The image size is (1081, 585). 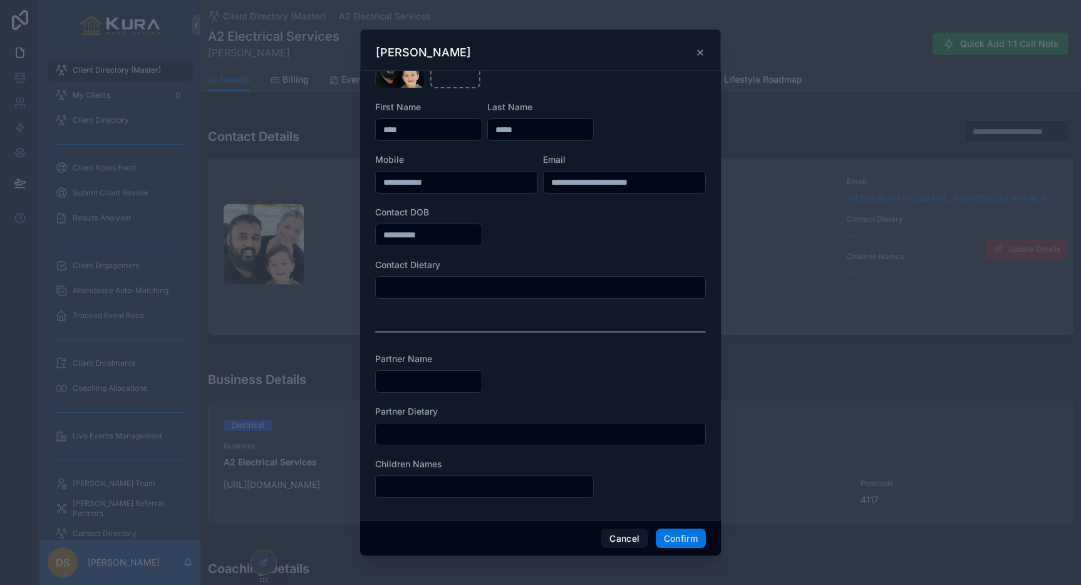 What do you see at coordinates (624, 539) in the screenshot?
I see `button: Cancel` at bounding box center [624, 539].